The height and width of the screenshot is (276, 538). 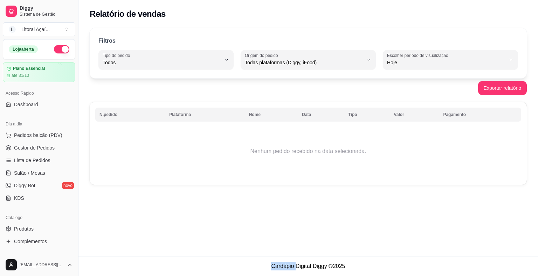 What do you see at coordinates (34, 148) in the screenshot?
I see `span: Gestor de Pedidos` at bounding box center [34, 148].